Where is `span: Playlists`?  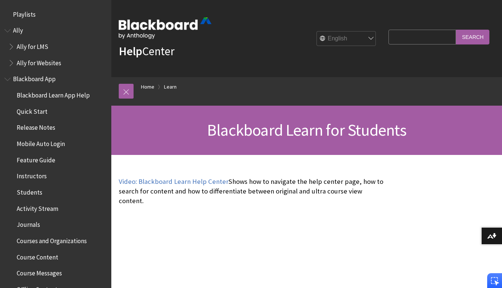 span: Playlists is located at coordinates (24, 13).